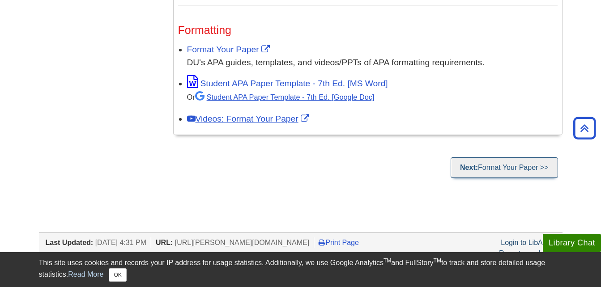 The image size is (601, 287). What do you see at coordinates (322, 243) in the screenshot?
I see `i: Print Page` at bounding box center [322, 243].